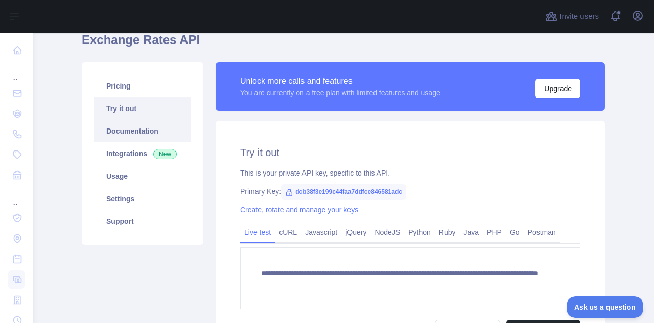  I want to click on a: Settings, so click(143, 198).